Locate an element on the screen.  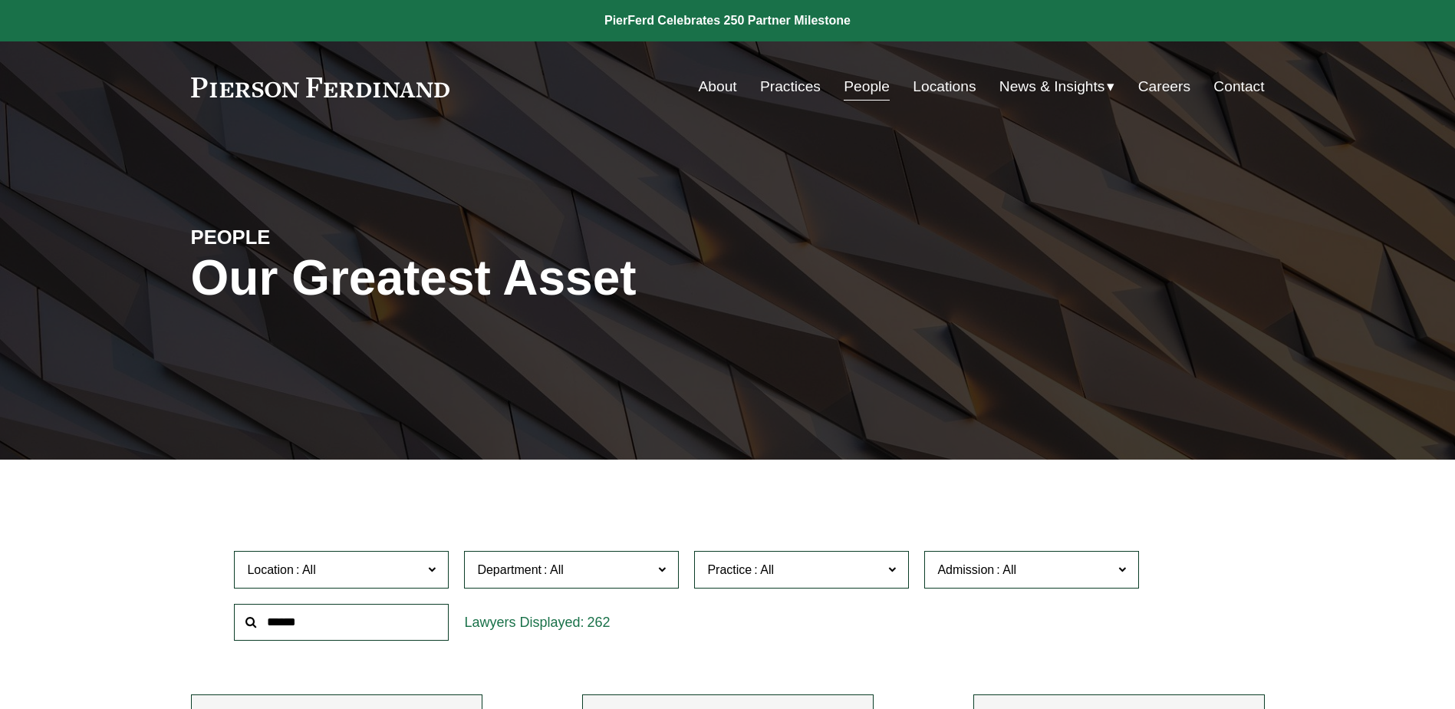
a: Practices is located at coordinates (790, 87).